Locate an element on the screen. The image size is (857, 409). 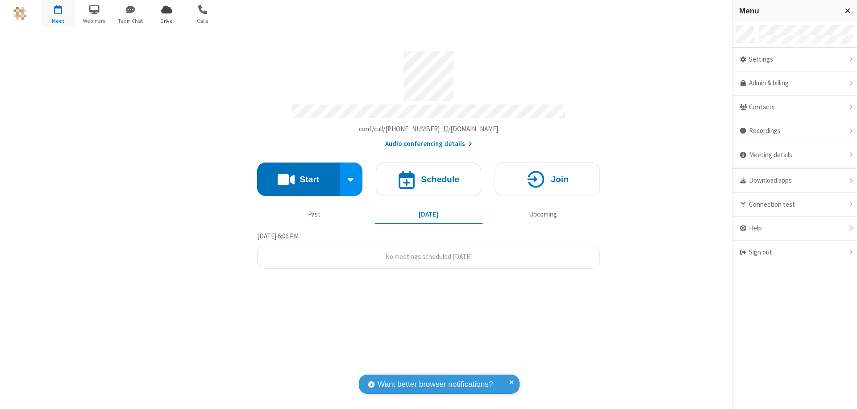
span: Webinars is located at coordinates (94, 21).